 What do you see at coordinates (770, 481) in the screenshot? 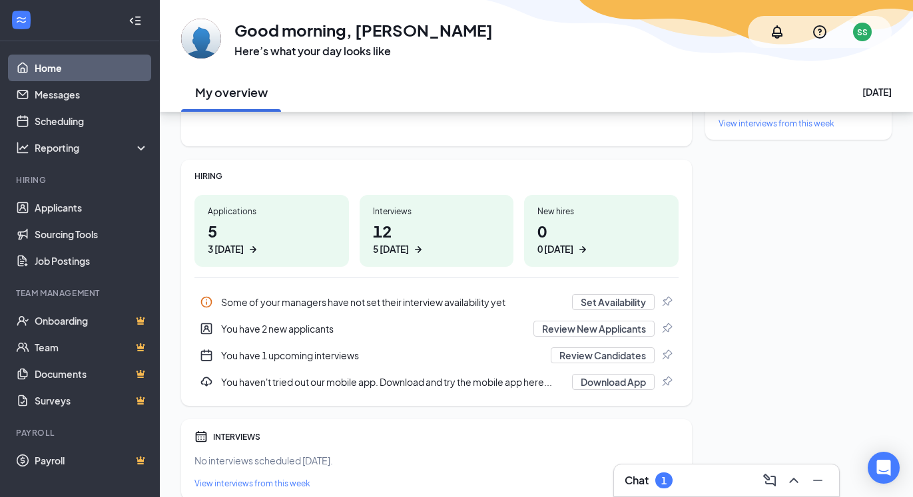
I see `svg: ComposeMessage` at bounding box center [770, 481].